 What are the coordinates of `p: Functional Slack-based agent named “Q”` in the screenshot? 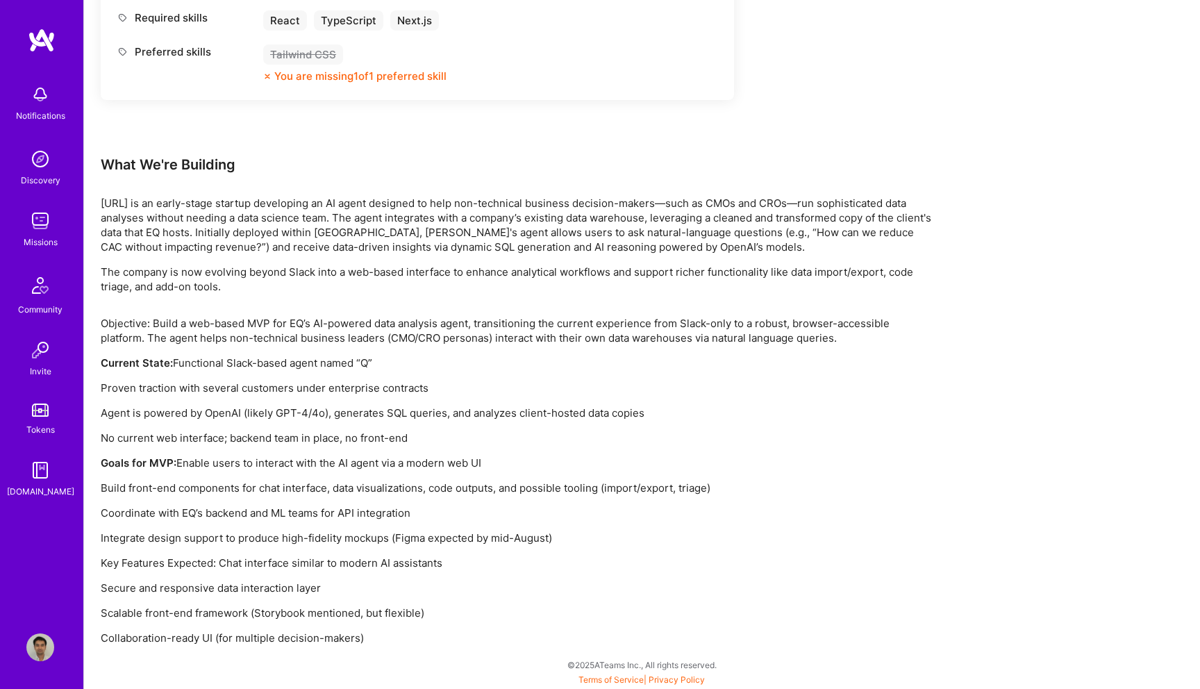 It's located at (518, 363).